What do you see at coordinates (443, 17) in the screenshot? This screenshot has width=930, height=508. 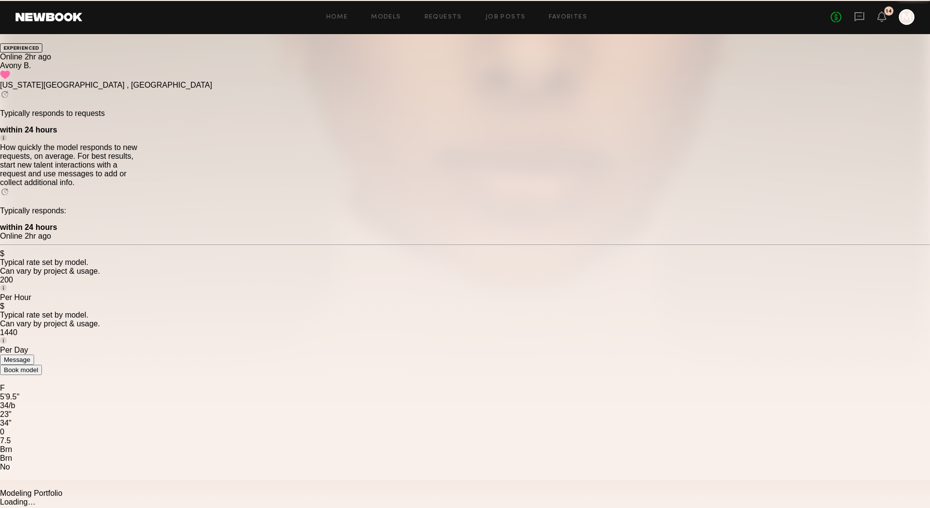 I see `a: Requests` at bounding box center [443, 17].